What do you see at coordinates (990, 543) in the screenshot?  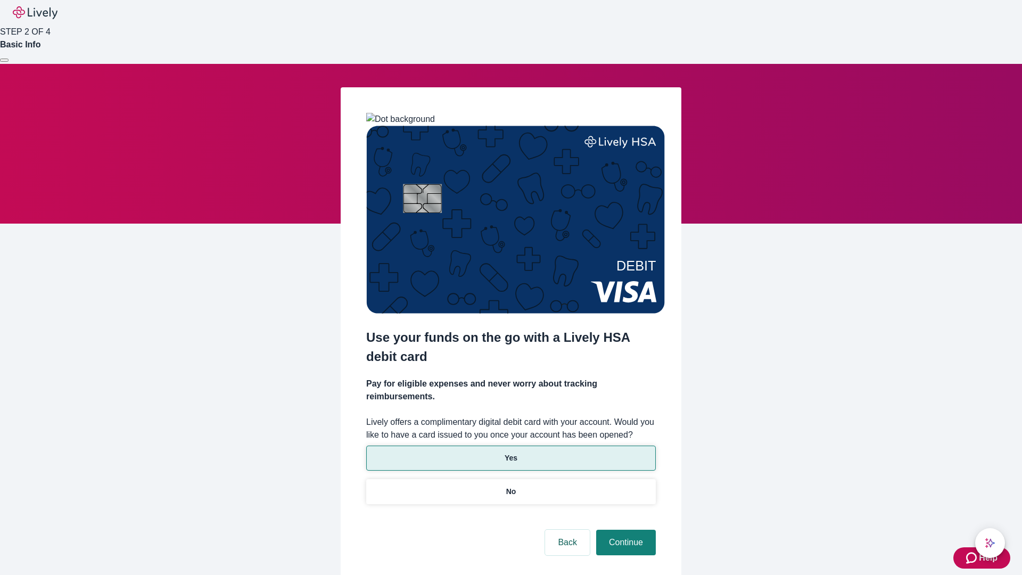 I see `svg: Lively AI Assistant` at bounding box center [990, 543].